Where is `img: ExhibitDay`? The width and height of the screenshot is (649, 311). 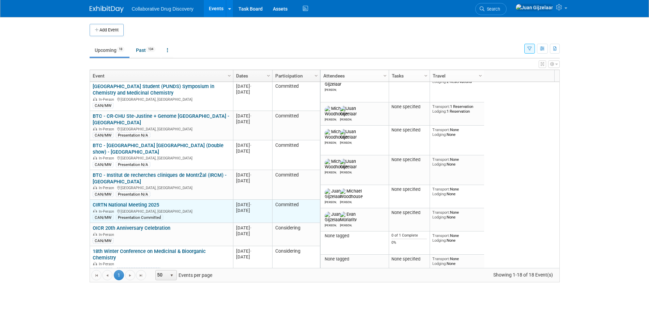 img: ExhibitDay is located at coordinates (107, 9).